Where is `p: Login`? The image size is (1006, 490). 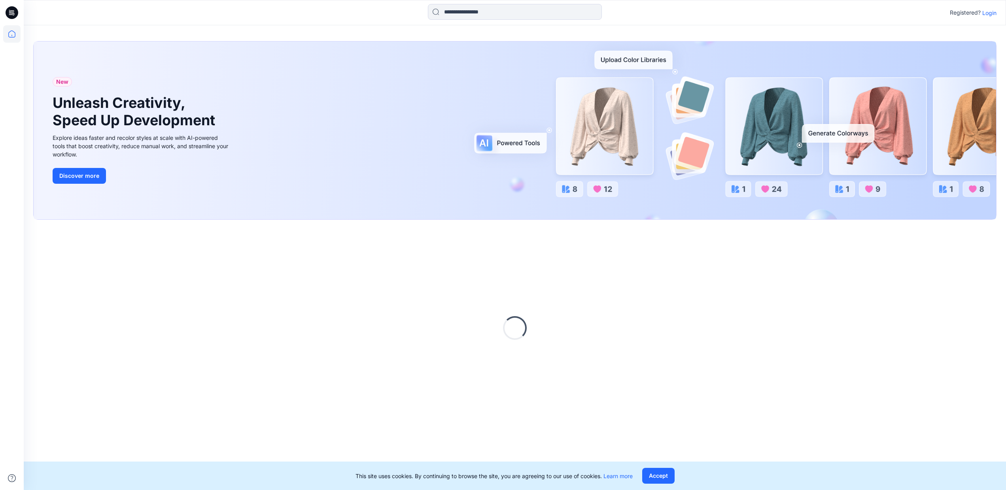 p: Login is located at coordinates (989, 13).